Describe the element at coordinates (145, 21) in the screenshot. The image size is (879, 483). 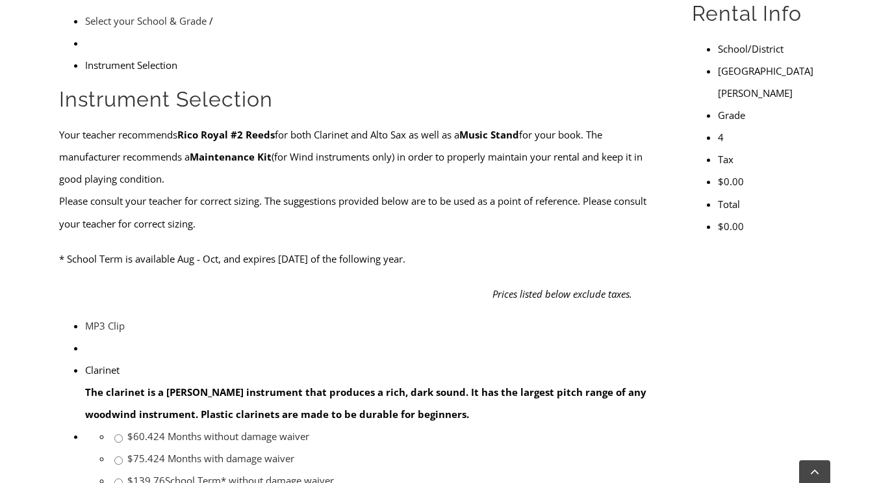
I see `a: Select your School & Grade` at that location.